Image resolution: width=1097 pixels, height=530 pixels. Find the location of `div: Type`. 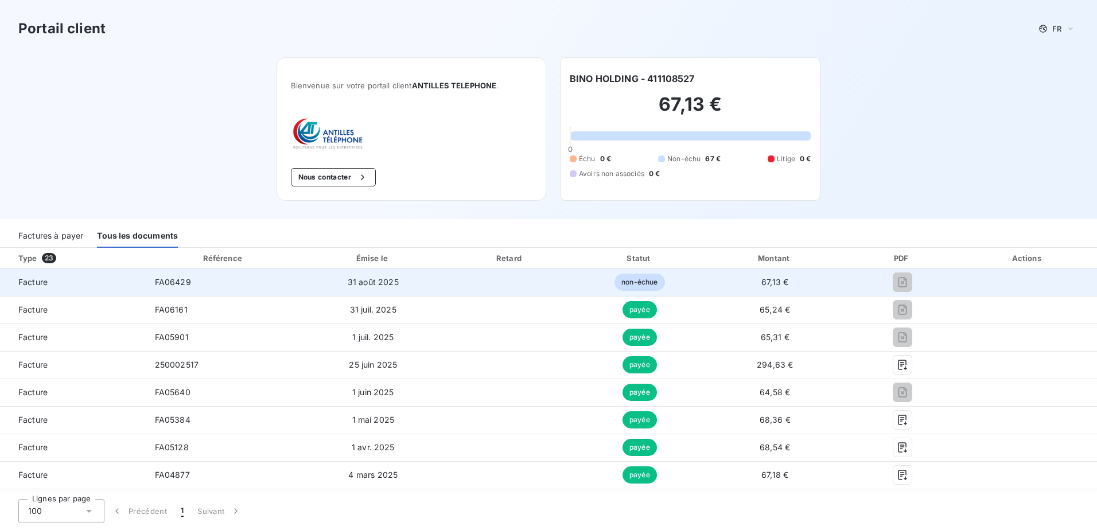

div: Type is located at coordinates (77, 258).